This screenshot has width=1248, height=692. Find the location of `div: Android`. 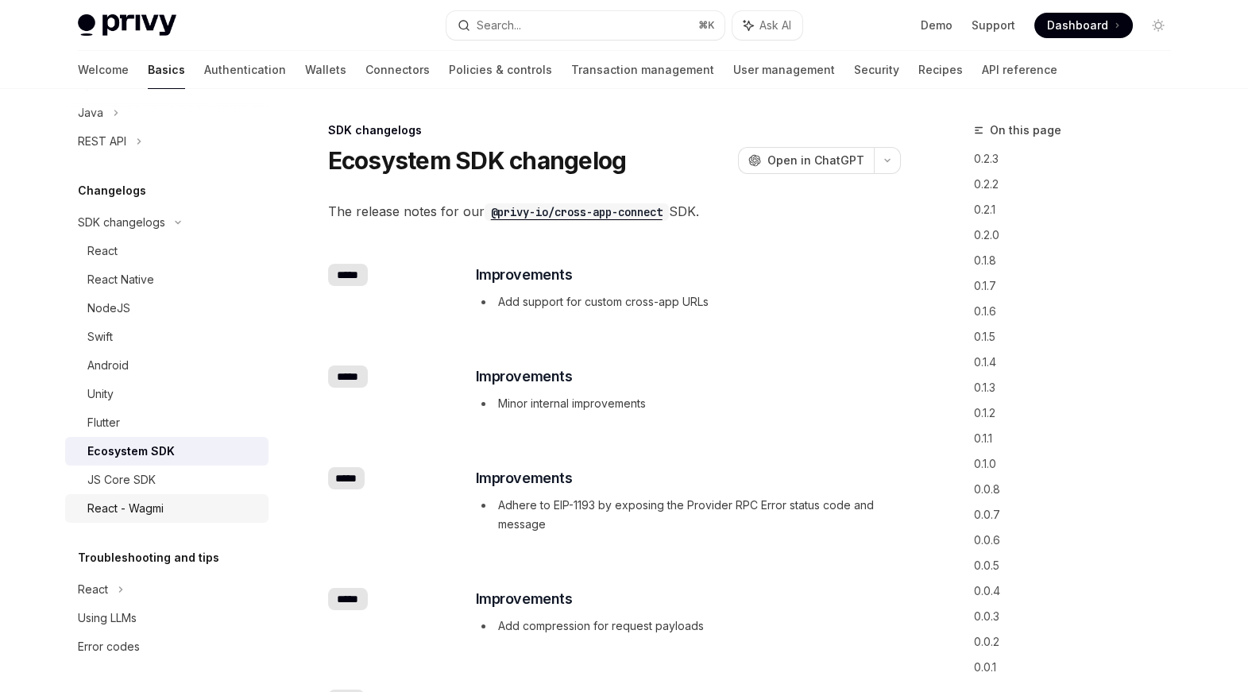

div: Android is located at coordinates (108, 365).